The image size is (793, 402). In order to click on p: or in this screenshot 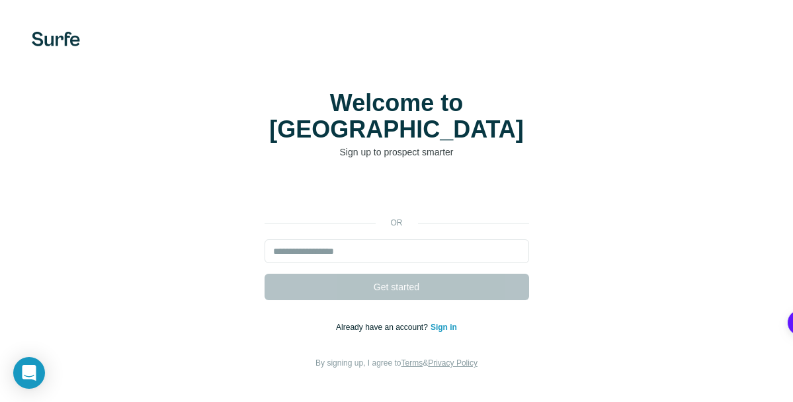, I will do `click(397, 223)`.